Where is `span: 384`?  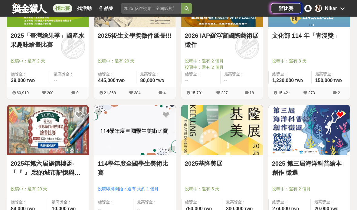 span: 384 is located at coordinates (137, 93).